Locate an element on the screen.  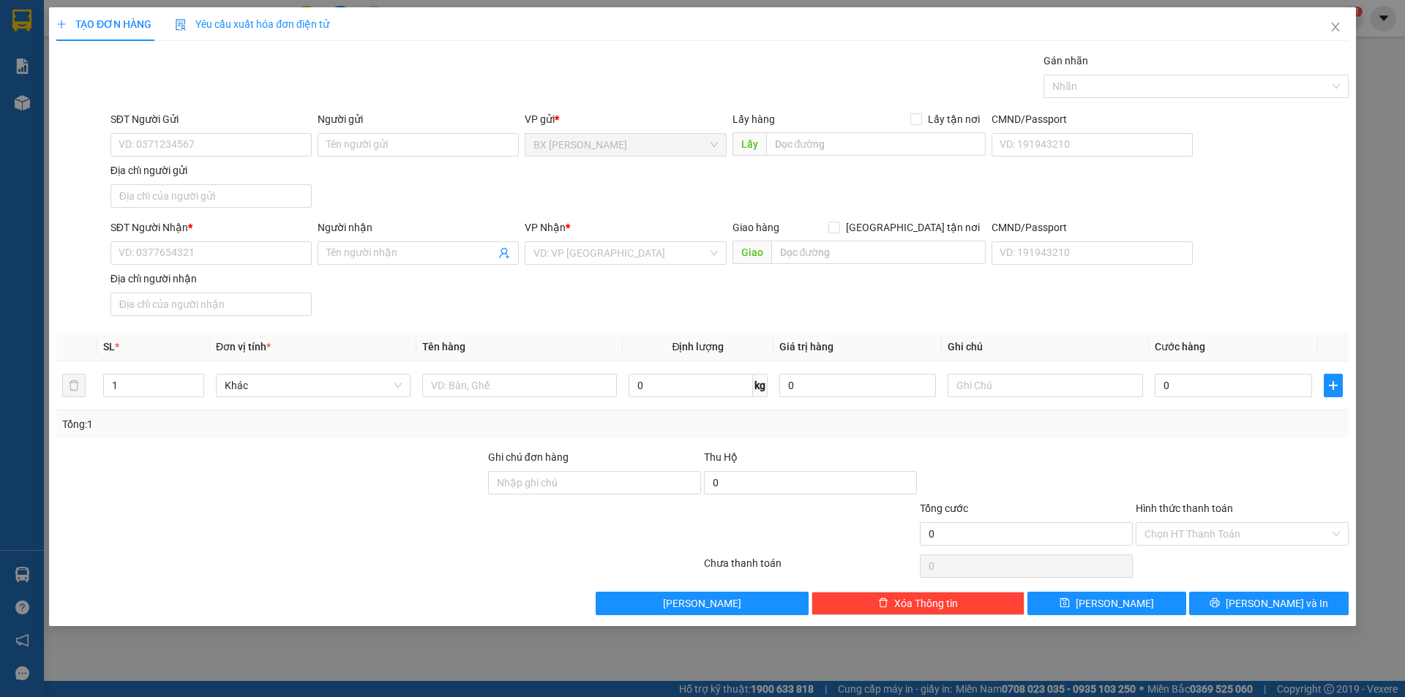
span: Giao hàng is located at coordinates (756, 228).